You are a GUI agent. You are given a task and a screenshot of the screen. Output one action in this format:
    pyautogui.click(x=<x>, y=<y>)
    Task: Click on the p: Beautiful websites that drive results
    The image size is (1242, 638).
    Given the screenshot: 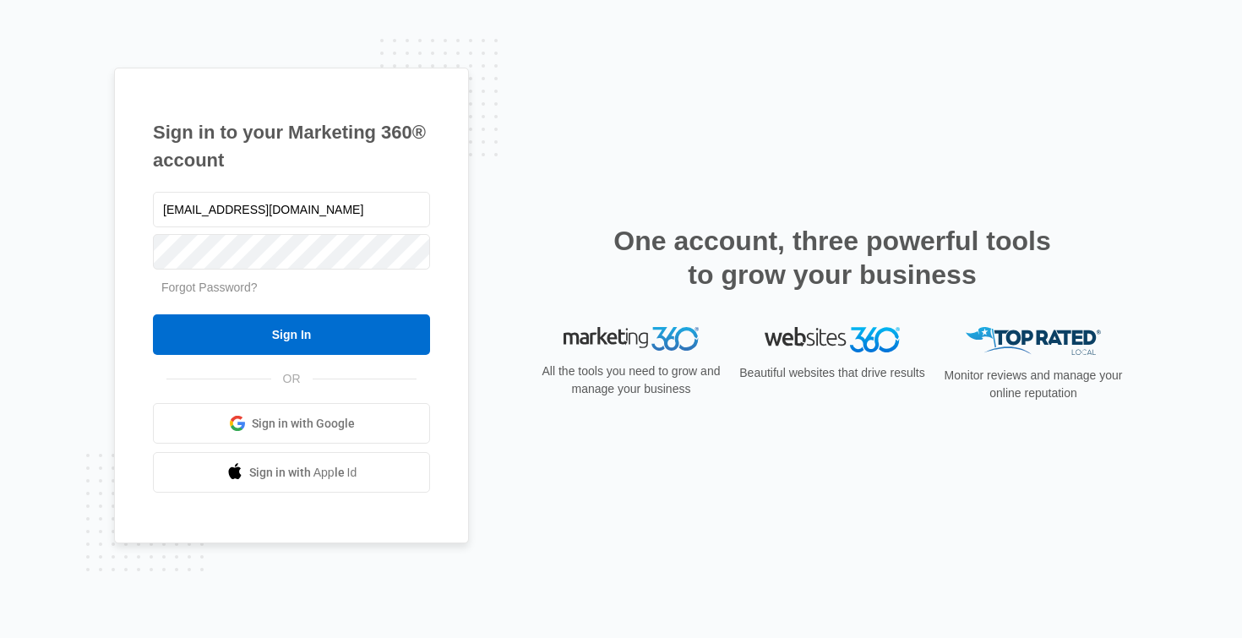 What is the action you would take?
    pyautogui.click(x=832, y=373)
    